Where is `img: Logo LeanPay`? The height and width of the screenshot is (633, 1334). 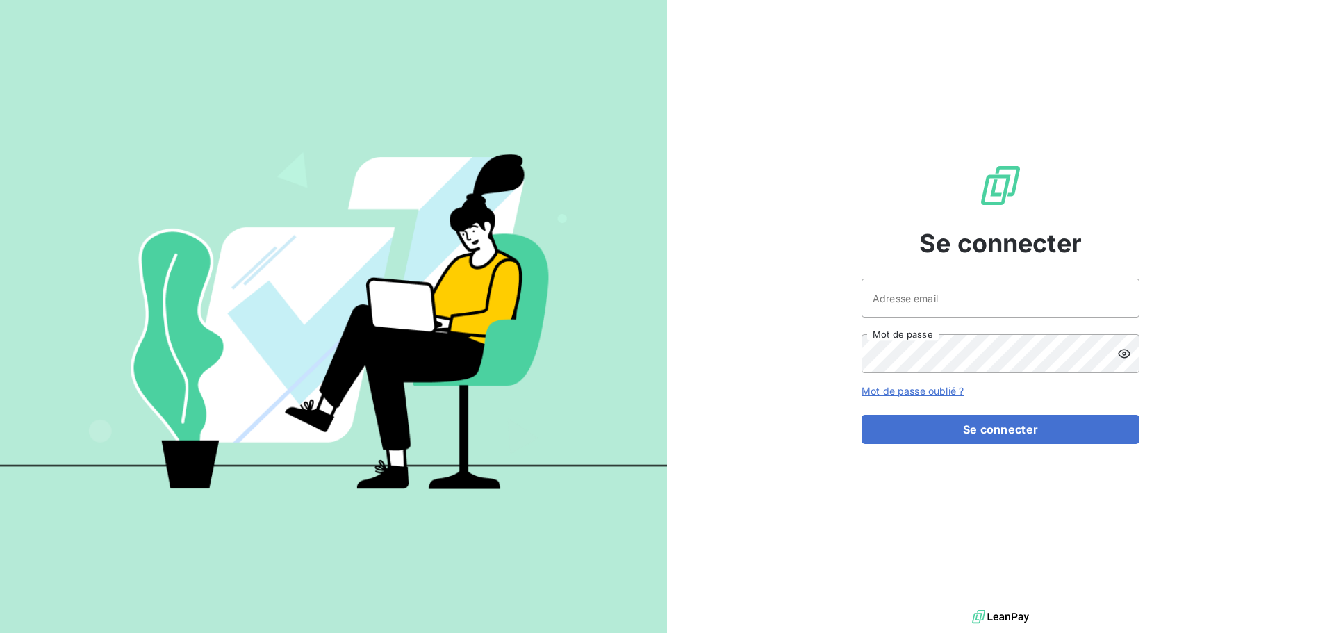 img: Logo LeanPay is located at coordinates (1000, 185).